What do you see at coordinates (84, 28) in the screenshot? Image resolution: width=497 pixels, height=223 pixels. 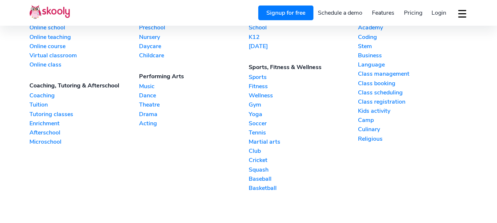 I see `a: Online school` at bounding box center [84, 28].